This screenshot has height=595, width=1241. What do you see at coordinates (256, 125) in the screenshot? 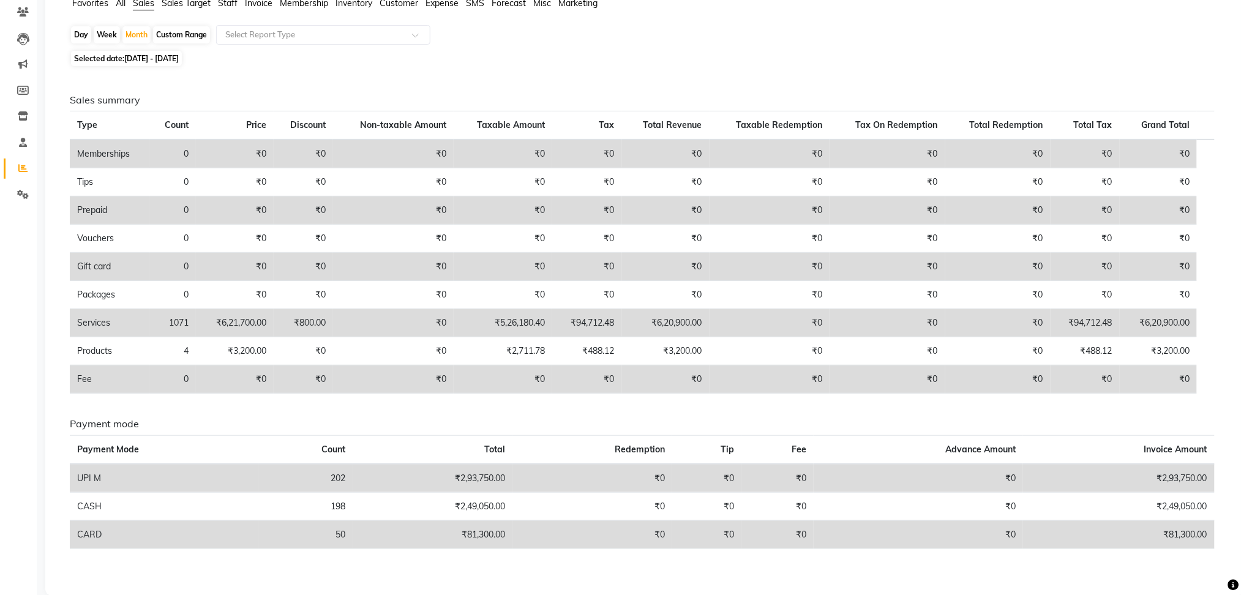
I see `span: Price` at bounding box center [256, 125].